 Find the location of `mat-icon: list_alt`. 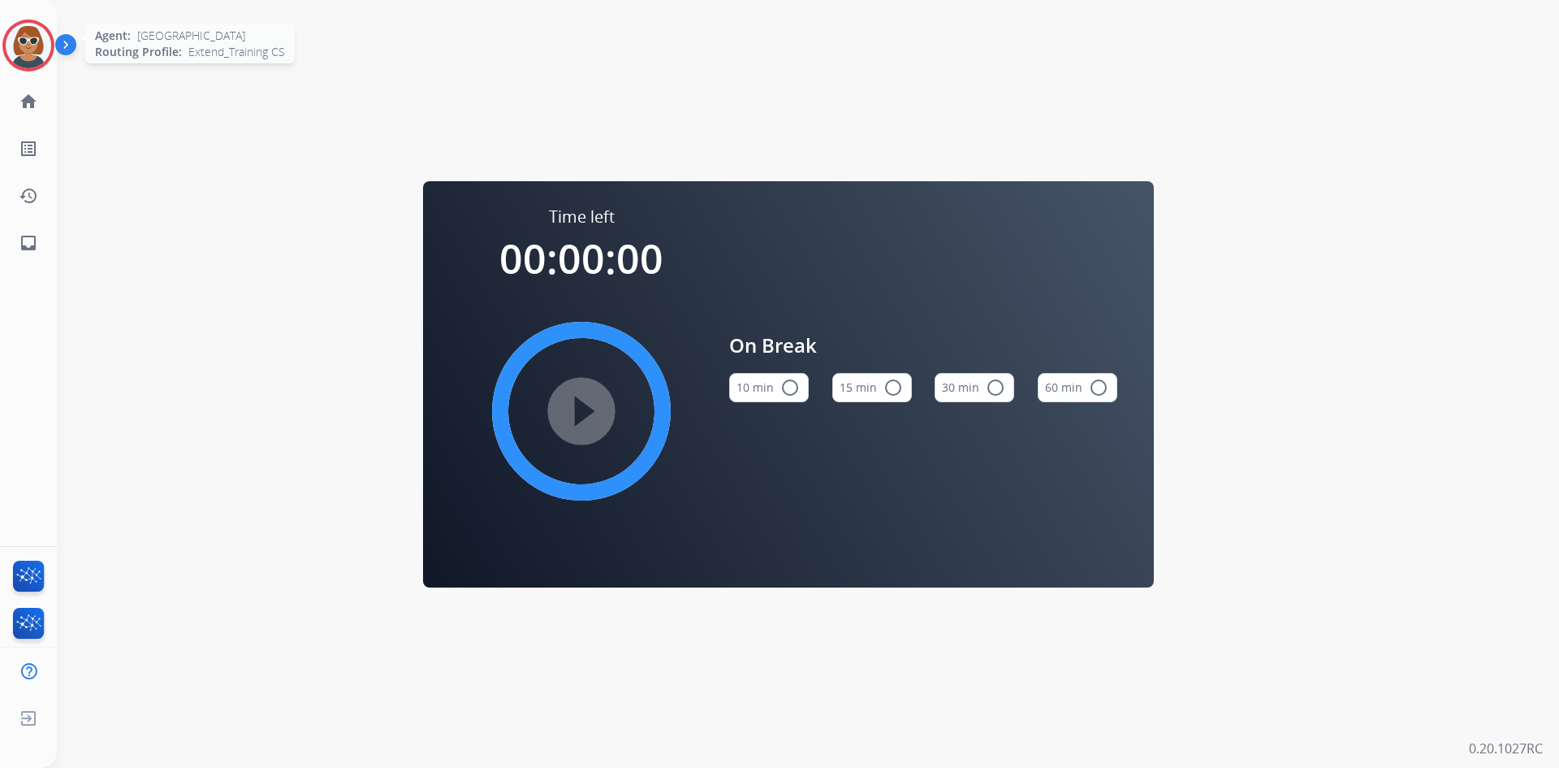

mat-icon: list_alt is located at coordinates (28, 149).